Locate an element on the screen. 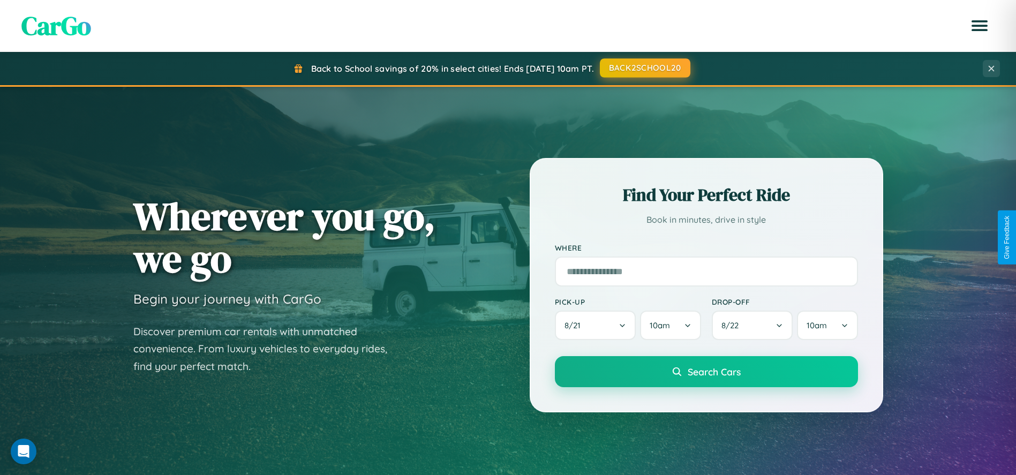 Image resolution: width=1016 pixels, height=475 pixels. button: BACK2SCHOOL20 is located at coordinates (645, 68).